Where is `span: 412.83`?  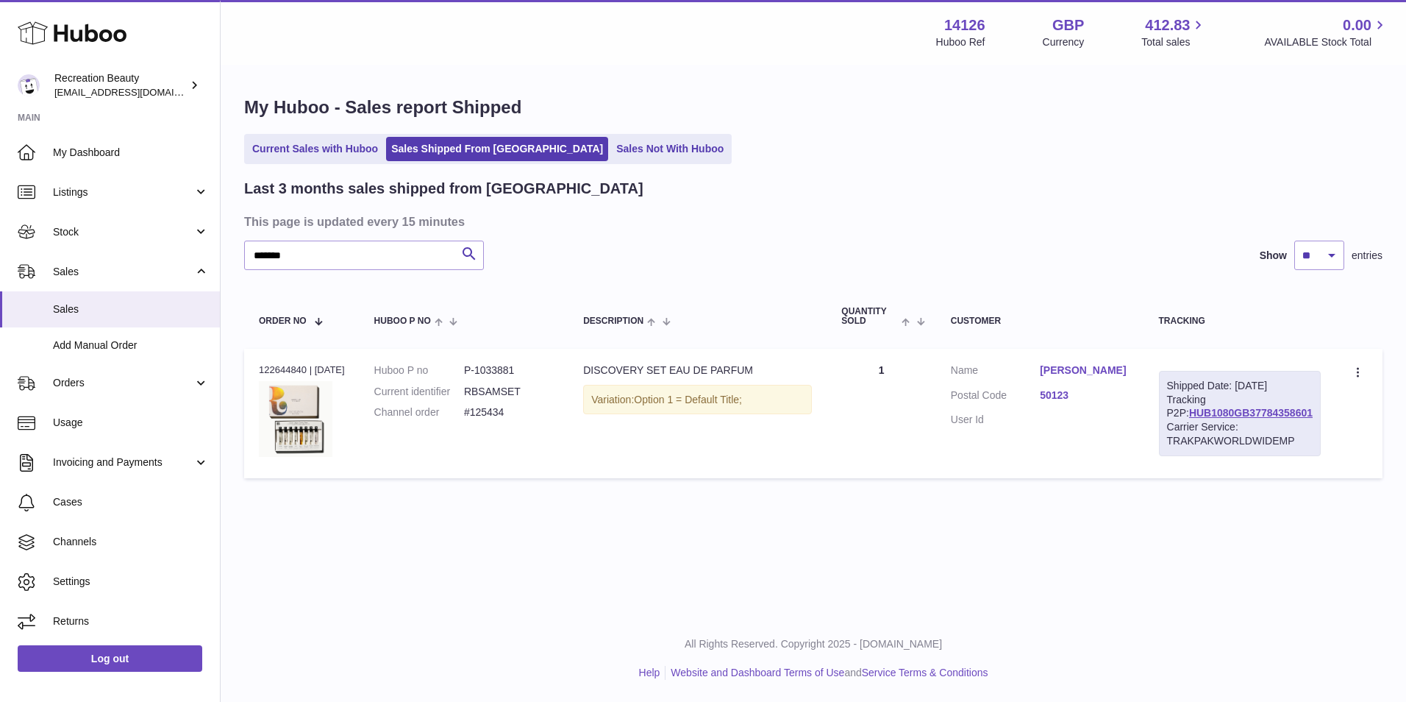 span: 412.83 is located at coordinates (1167, 25).